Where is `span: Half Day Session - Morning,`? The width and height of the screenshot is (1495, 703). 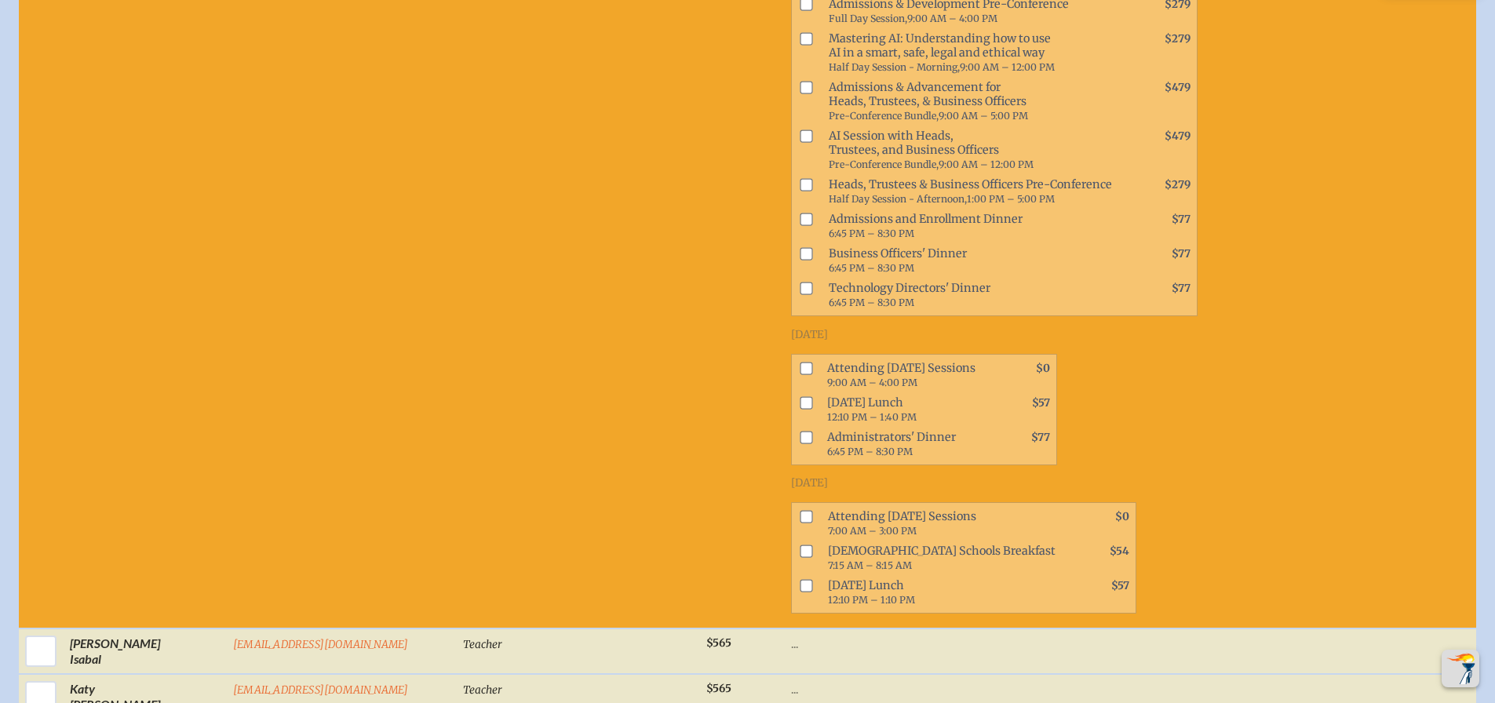
span: Half Day Session - Morning, is located at coordinates (894, 67).